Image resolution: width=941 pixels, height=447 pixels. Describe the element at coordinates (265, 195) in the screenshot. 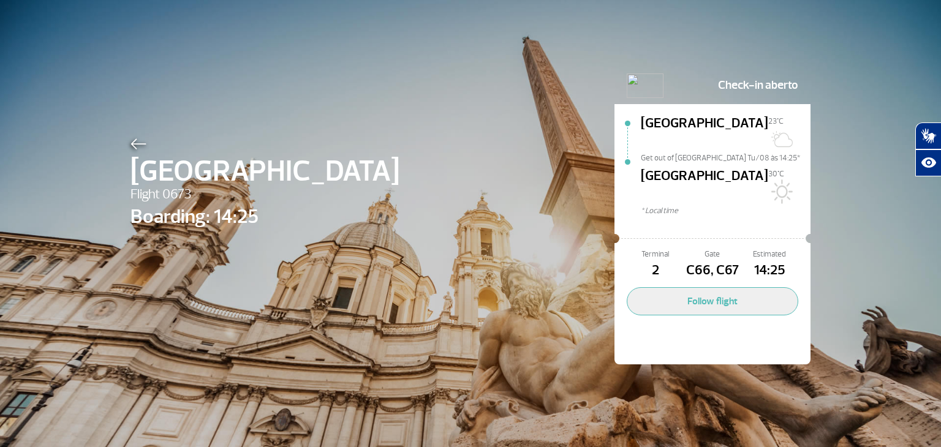

I see `span: Flight 0673` at that location.